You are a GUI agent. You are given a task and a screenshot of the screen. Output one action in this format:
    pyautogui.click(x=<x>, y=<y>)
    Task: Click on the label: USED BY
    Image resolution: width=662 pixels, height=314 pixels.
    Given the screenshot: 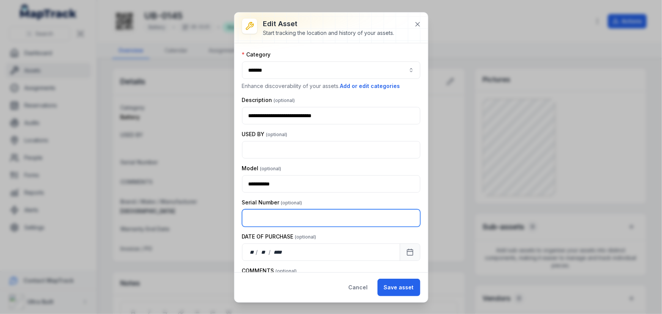 What is the action you would take?
    pyautogui.click(x=265, y=134)
    